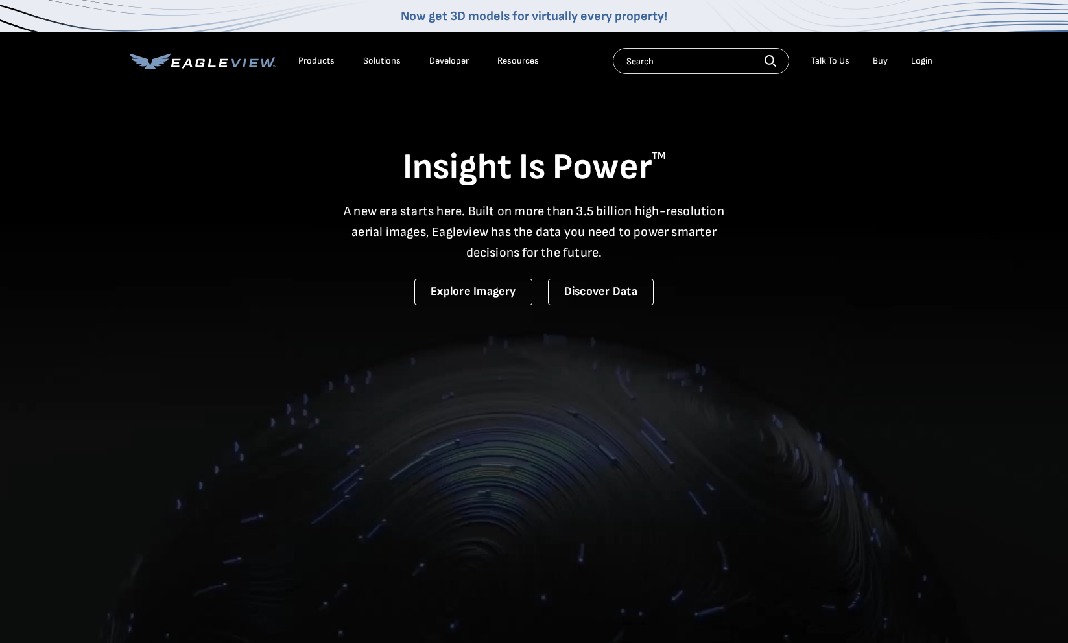  What do you see at coordinates (830, 61) in the screenshot?
I see `div: Talk To Us` at bounding box center [830, 61].